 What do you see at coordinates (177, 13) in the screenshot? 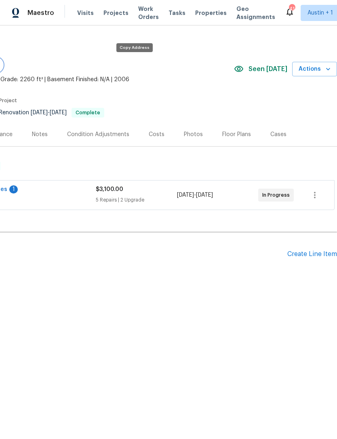
I see `span: Tasks` at bounding box center [177, 13].